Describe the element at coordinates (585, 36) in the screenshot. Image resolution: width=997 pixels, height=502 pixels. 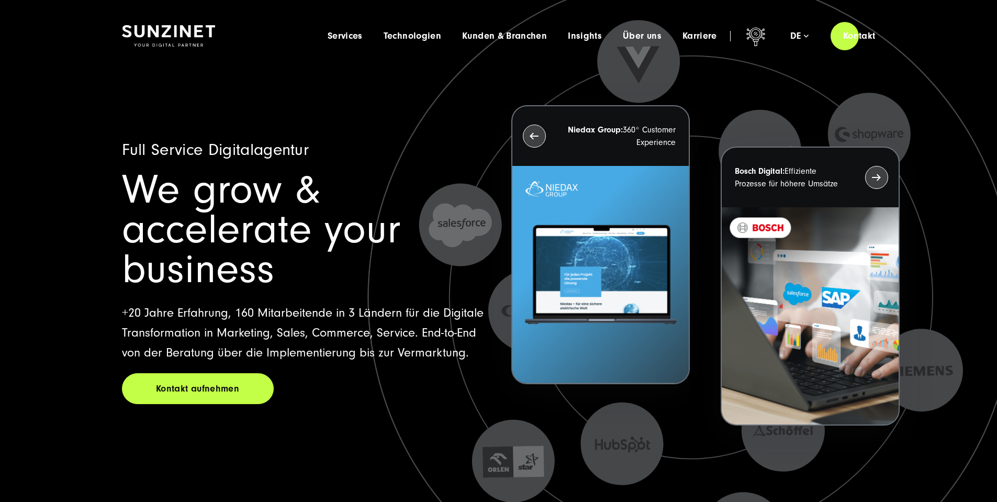
I see `span: Insights` at that location.